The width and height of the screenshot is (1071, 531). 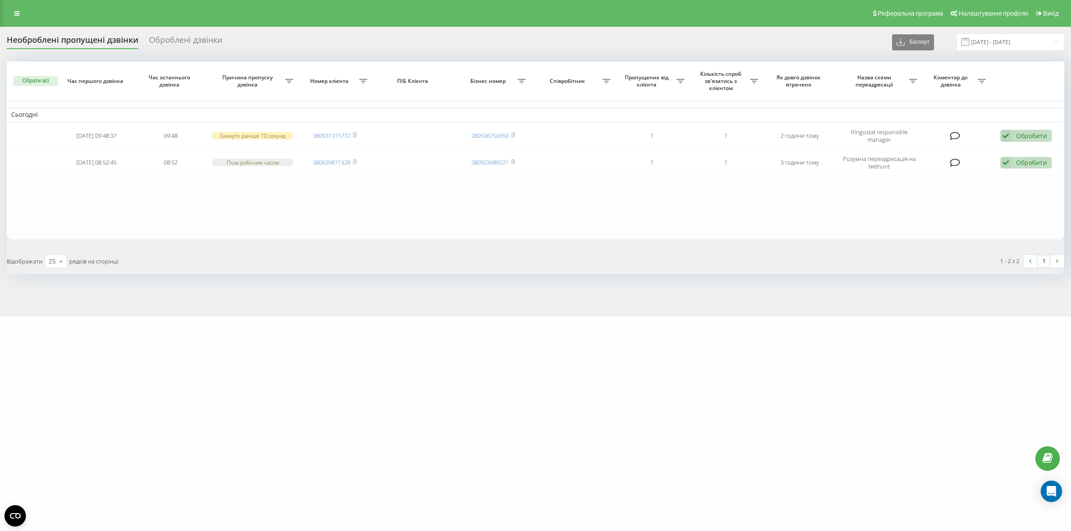 I want to click on span: ПІБ Клієнта, so click(x=413, y=81).